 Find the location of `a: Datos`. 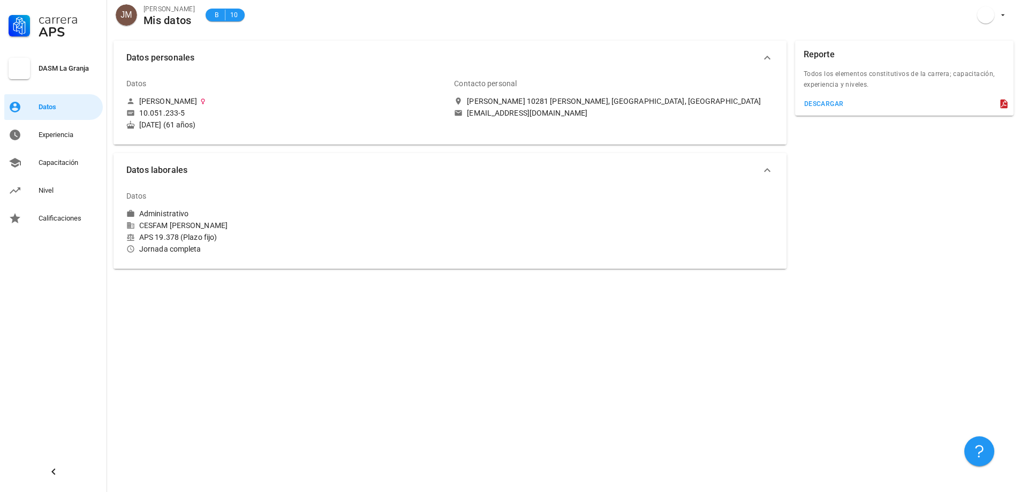

a: Datos is located at coordinates (54, 107).